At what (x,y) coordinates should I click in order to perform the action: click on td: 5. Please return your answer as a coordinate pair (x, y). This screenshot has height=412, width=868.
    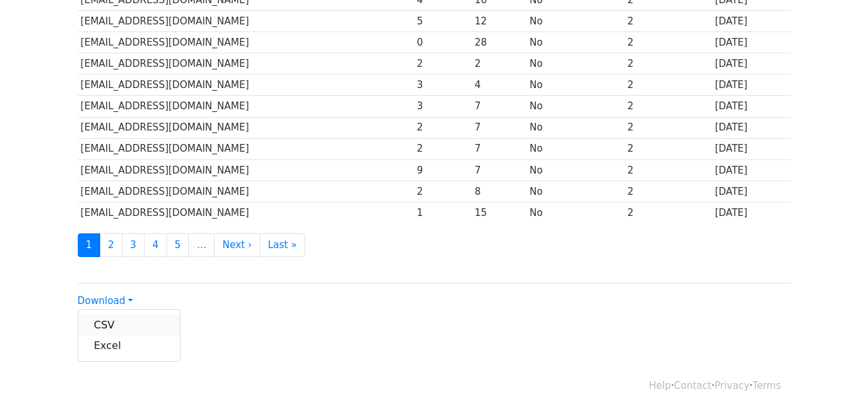
    Looking at the image, I should click on (443, 21).